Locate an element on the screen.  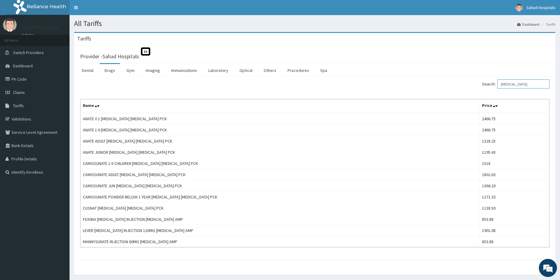
td: 1901.08 is located at coordinates (514, 231).